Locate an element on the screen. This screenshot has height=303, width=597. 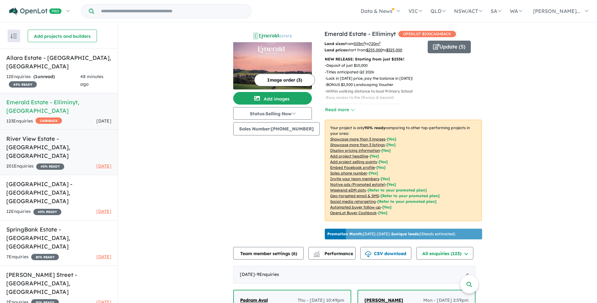
p: from is located at coordinates (373, 44).